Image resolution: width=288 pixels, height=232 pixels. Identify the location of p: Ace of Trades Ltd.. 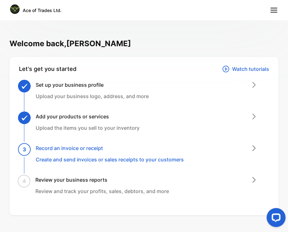
(42, 10).